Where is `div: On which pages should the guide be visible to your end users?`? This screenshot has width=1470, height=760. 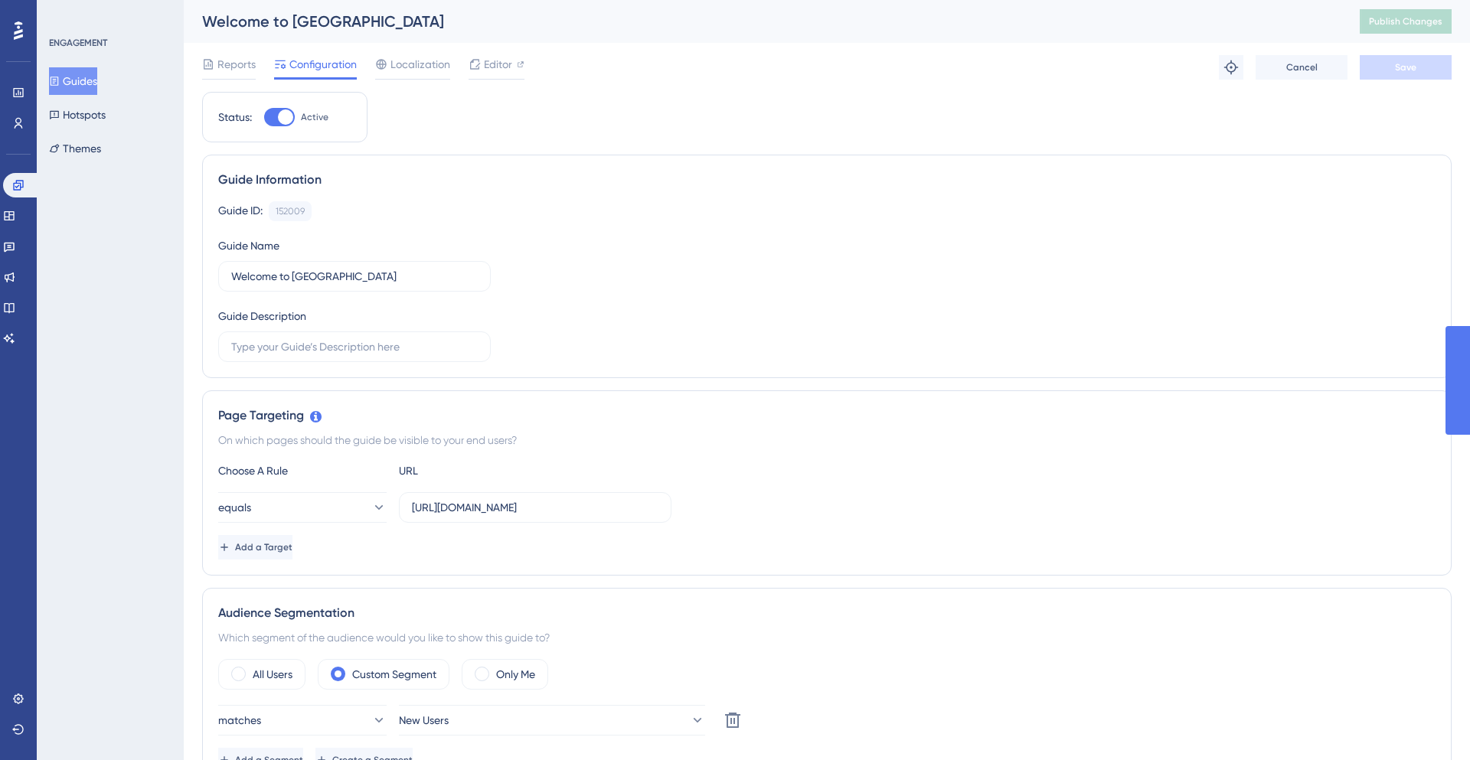 div: On which pages should the guide be visible to your end users? is located at coordinates (827, 440).